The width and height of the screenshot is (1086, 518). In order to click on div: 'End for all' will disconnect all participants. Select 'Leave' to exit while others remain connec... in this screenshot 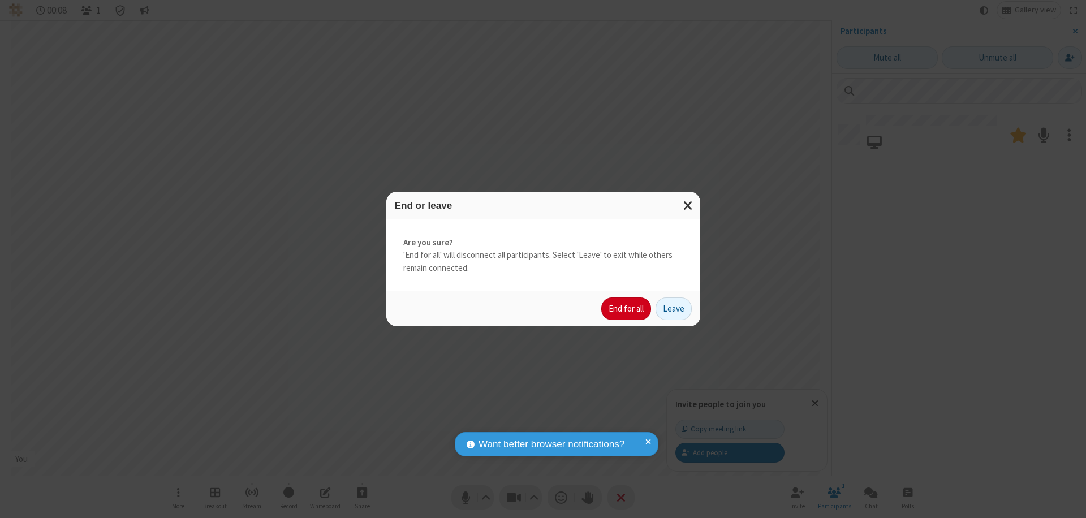, I will do `click(543, 256)`.